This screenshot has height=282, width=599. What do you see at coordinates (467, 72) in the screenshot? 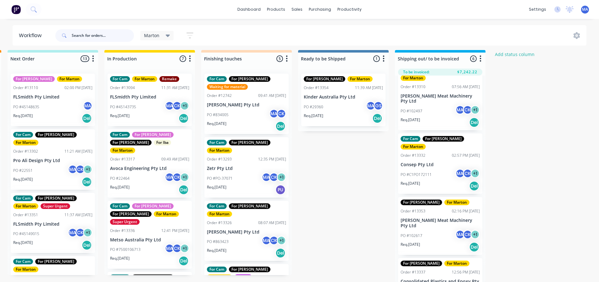
I see `span: $7,242.22` at bounding box center [467, 72].